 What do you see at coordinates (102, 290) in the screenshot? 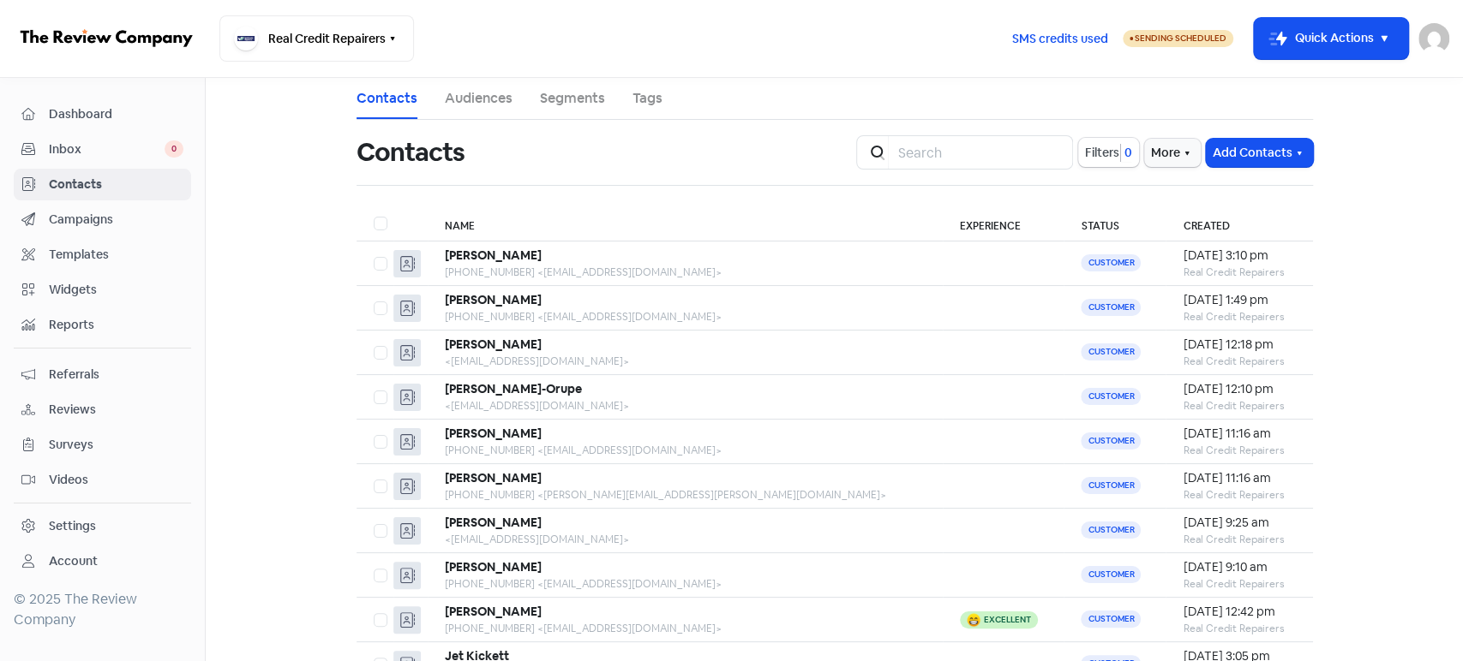
I see `a: Widgets` at bounding box center [102, 290].